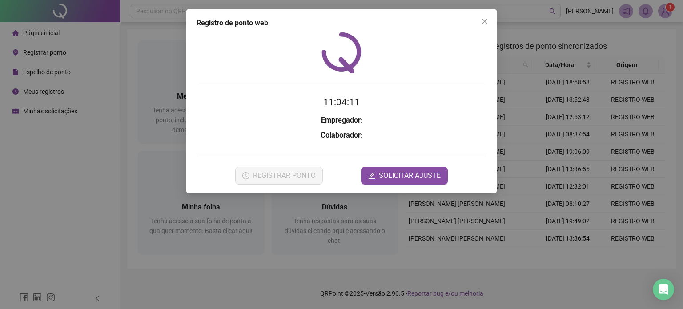  I want to click on button: editSOLICITAR AJUSTE, so click(404, 176).